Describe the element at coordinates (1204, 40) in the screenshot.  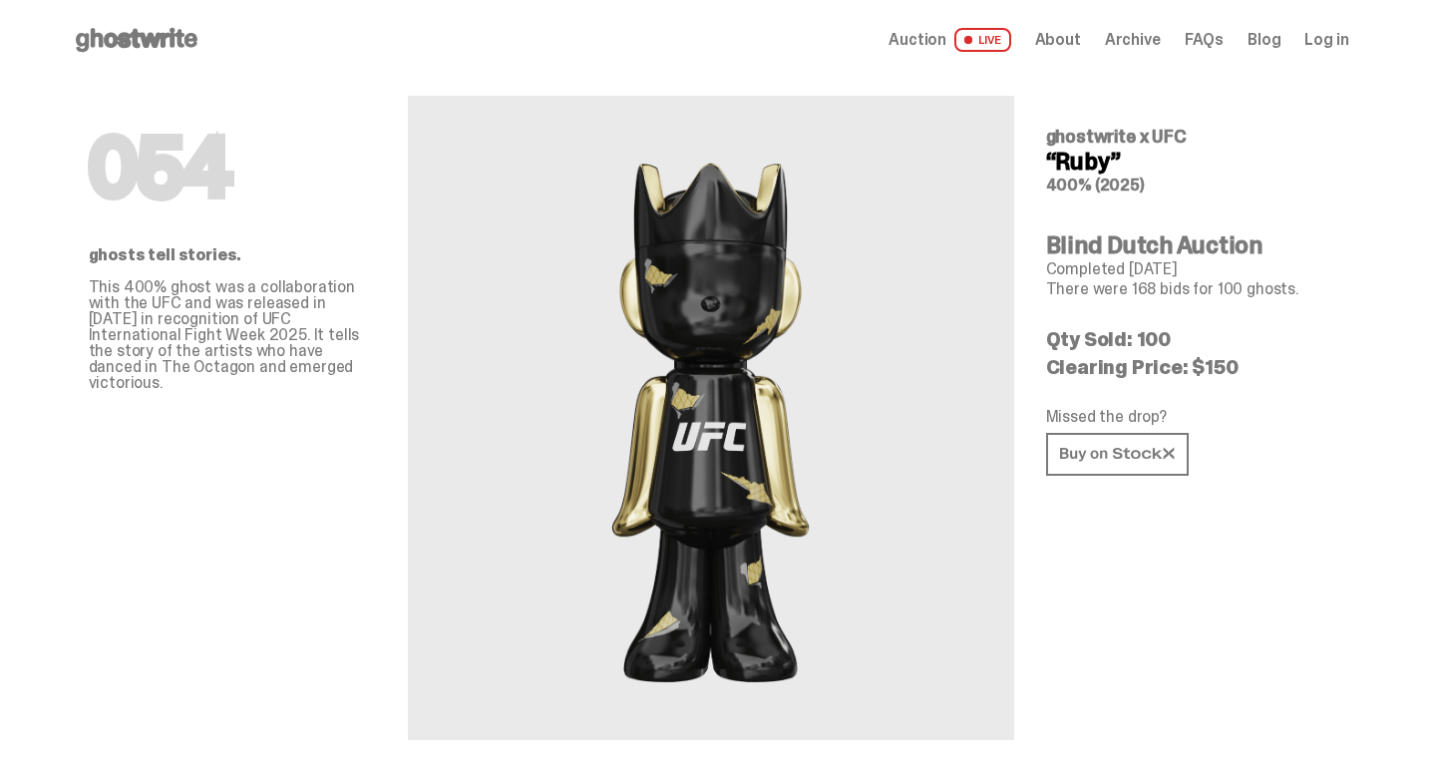
I see `a: FAQs` at that location.